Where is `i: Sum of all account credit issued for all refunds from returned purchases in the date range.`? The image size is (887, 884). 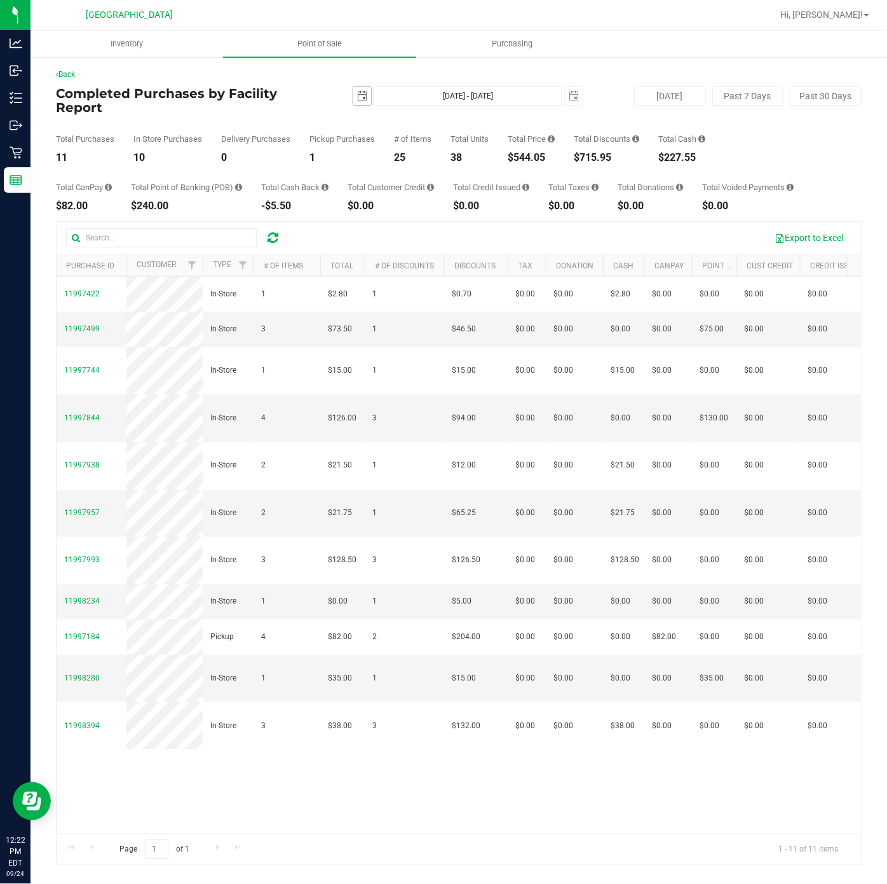 i: Sum of all account credit issued for all refunds from returned purchases in the date range. is located at coordinates (526, 187).